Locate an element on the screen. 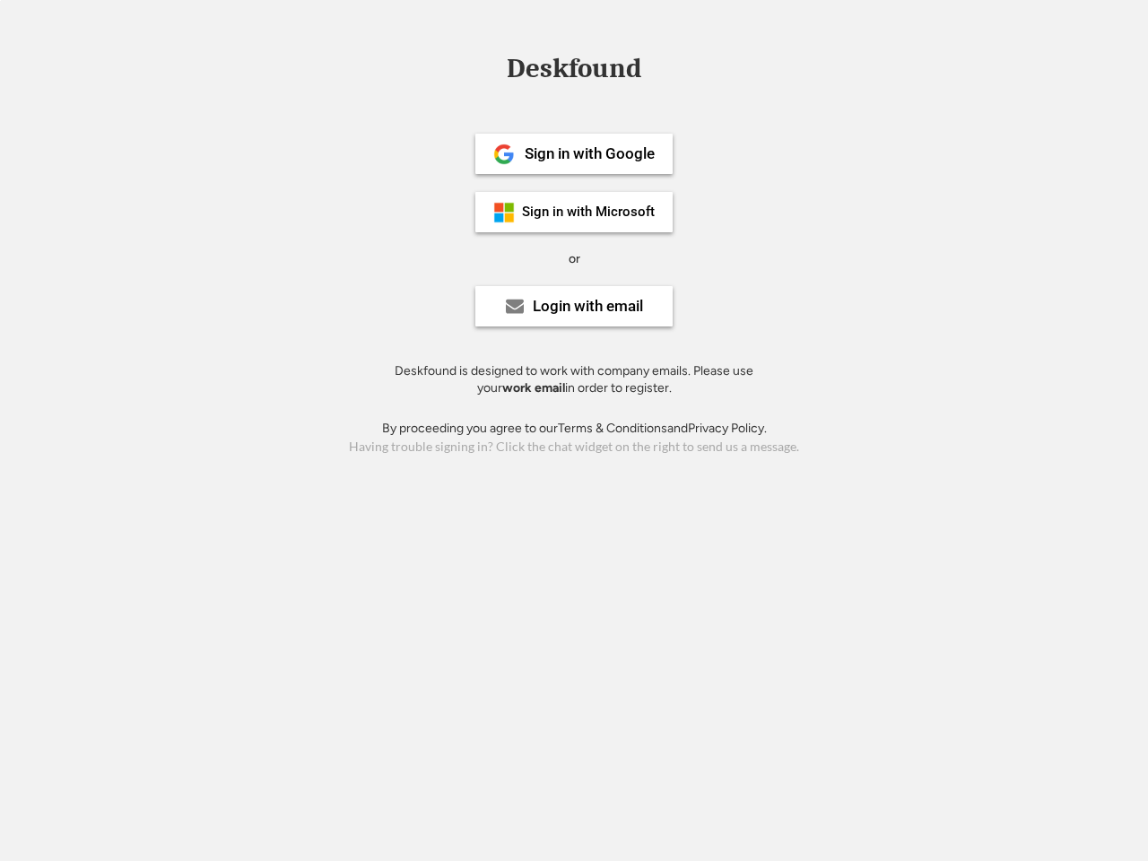 The width and height of the screenshot is (1148, 861). a: Terms & Conditions is located at coordinates (612, 428).